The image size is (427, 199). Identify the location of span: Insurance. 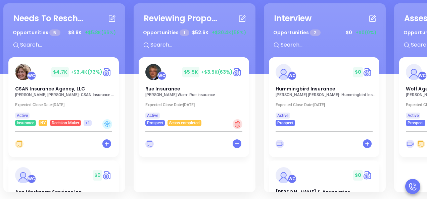
(26, 123).